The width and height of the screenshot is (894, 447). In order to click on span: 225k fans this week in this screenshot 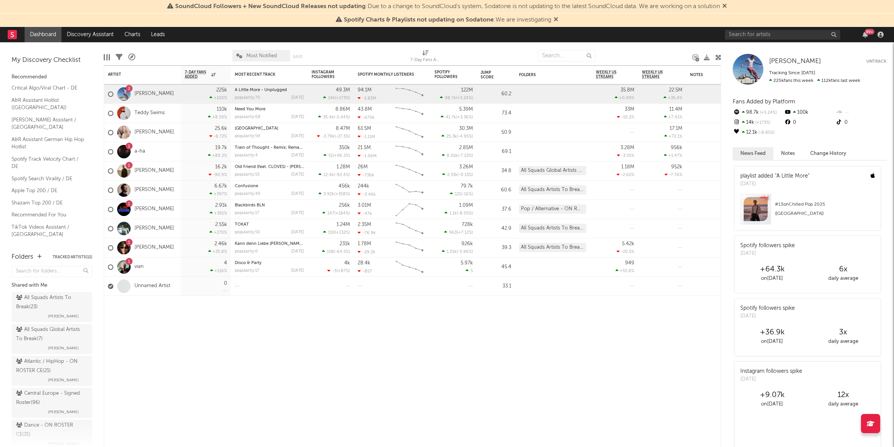, I will do `click(791, 81)`.